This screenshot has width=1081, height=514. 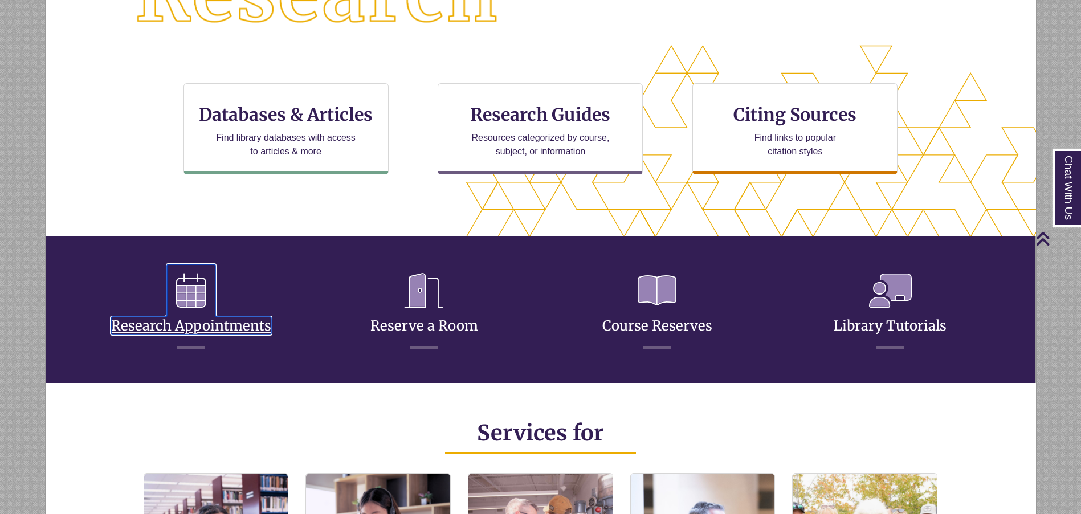 What do you see at coordinates (890, 312) in the screenshot?
I see `a: Library Tutorials` at bounding box center [890, 312].